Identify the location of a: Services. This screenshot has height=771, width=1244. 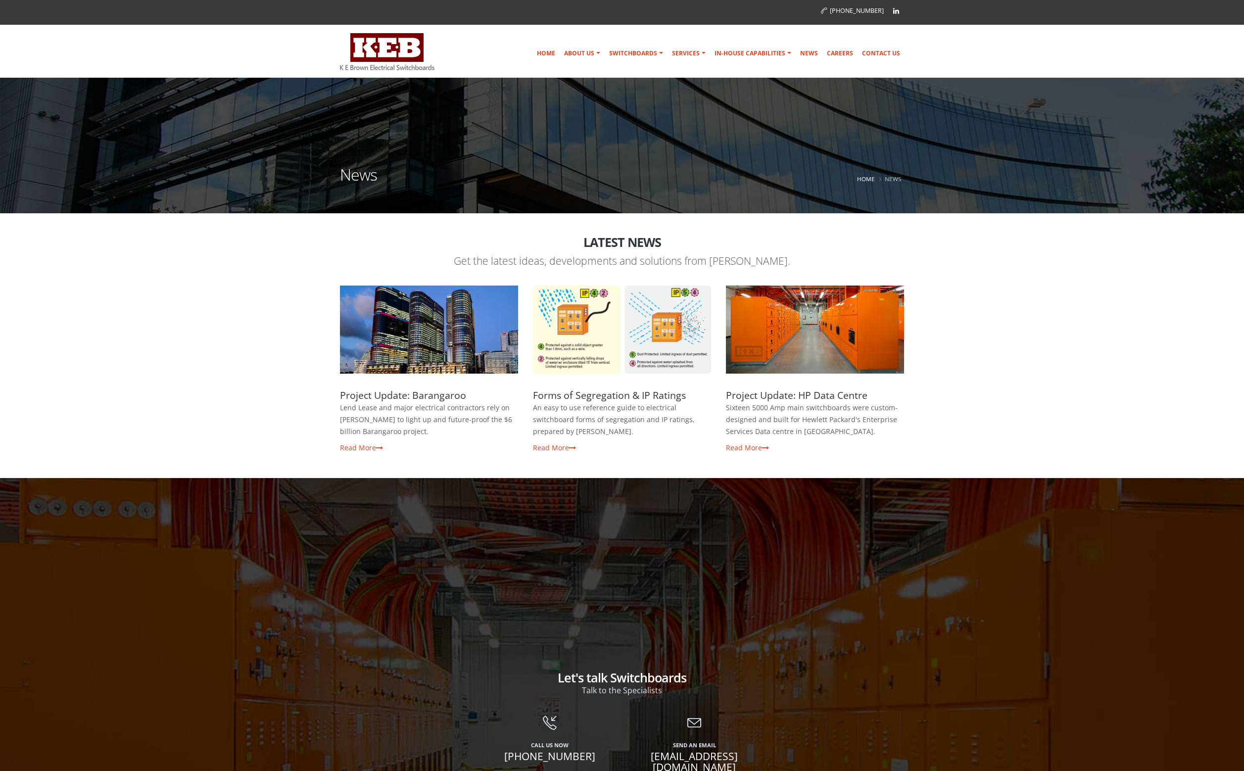
(689, 53).